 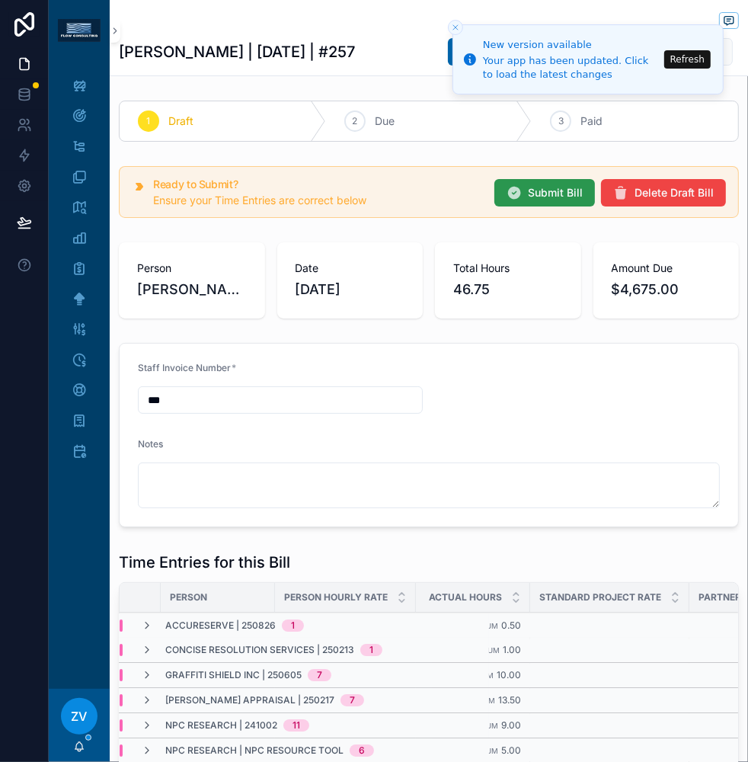 I want to click on span: Person Hourly Rate, so click(x=336, y=598).